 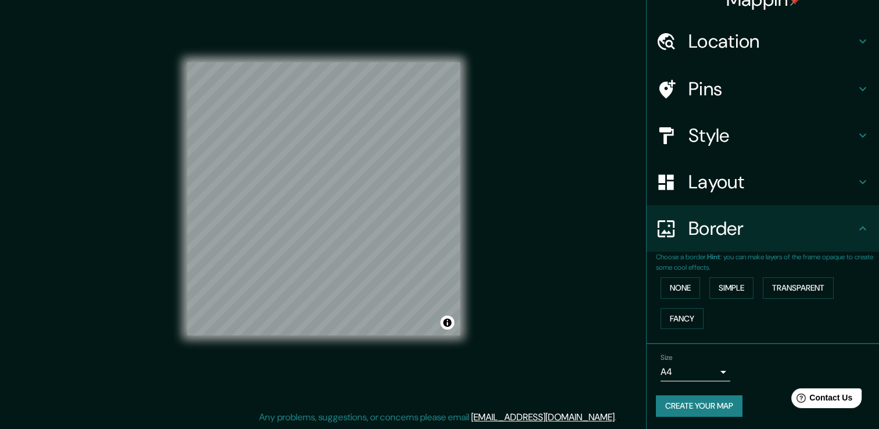 What do you see at coordinates (437, 417) in the screenshot?
I see `p: Any problems, suggestions, or concerns please email .` at bounding box center [437, 417].